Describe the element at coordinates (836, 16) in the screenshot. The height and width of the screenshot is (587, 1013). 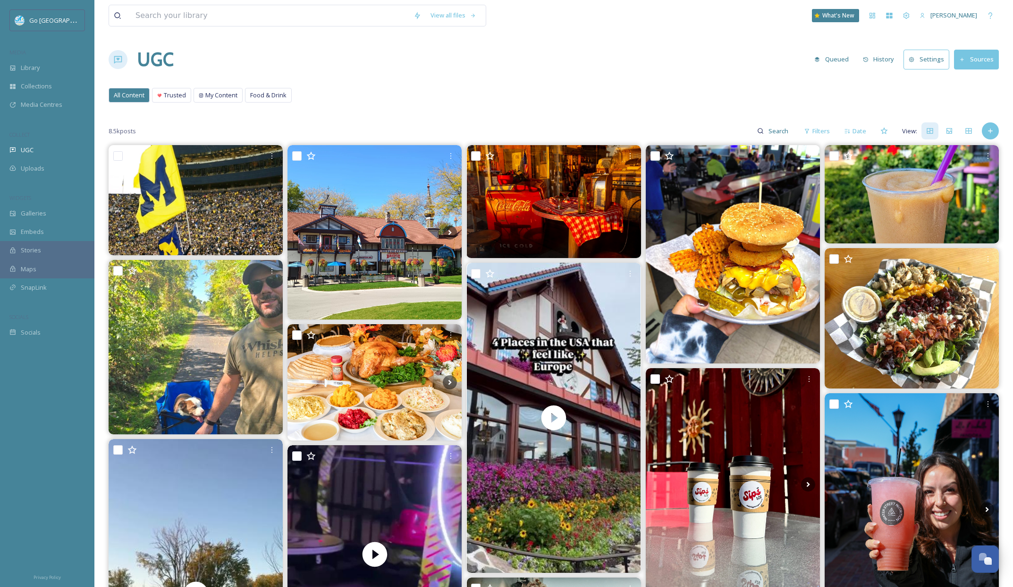
I see `div: What's New` at that location.